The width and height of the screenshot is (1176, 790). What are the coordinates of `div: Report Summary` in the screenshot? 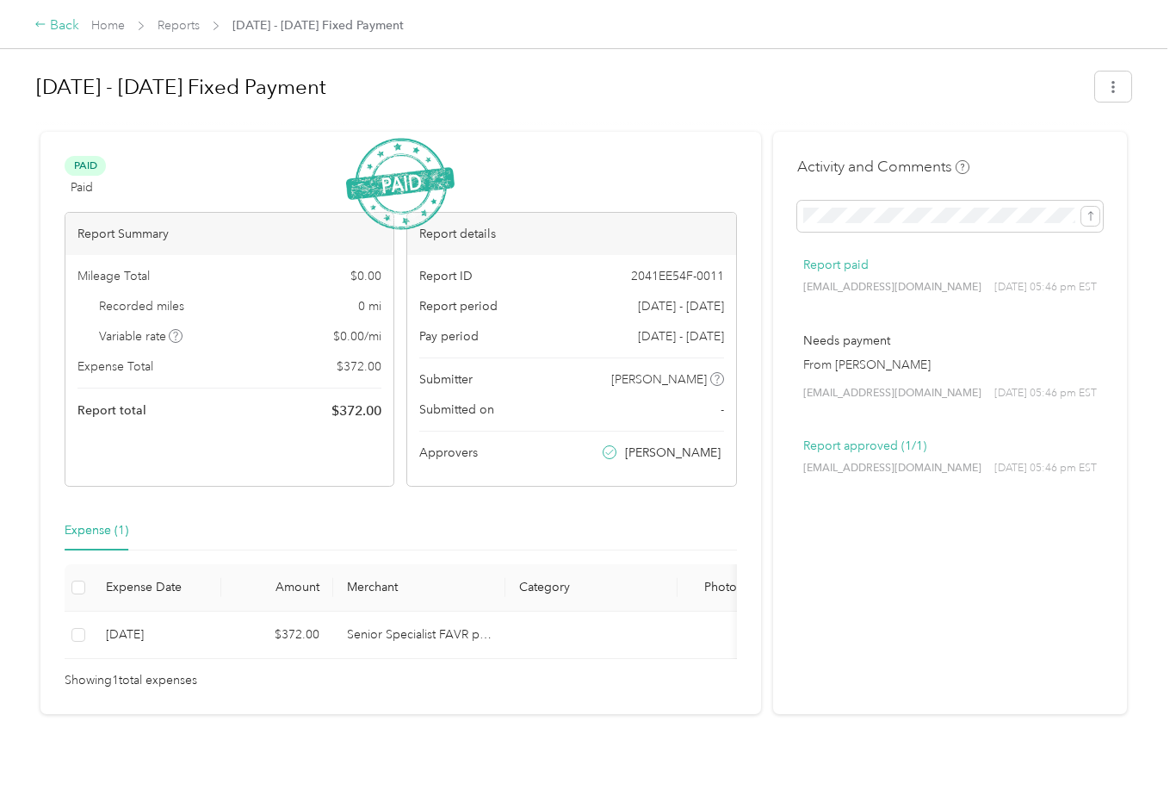 It's located at (229, 233).